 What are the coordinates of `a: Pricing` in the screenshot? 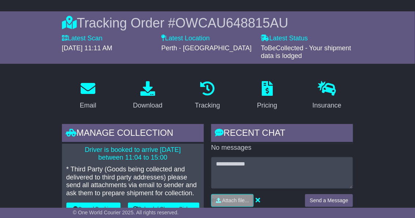 It's located at (267, 96).